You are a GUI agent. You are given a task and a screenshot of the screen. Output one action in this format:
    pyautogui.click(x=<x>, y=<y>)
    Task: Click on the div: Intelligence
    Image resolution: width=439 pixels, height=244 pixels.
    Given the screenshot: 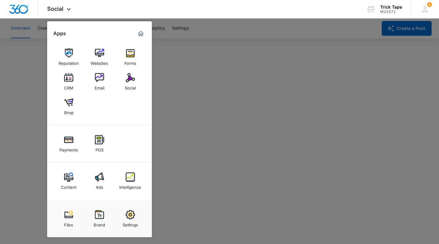 What is the action you would take?
    pyautogui.click(x=130, y=185)
    